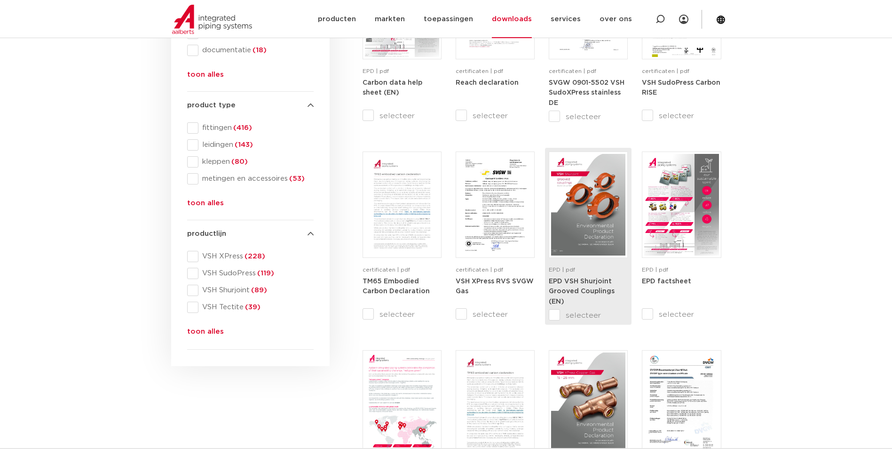  Describe the element at coordinates (396, 286) in the screenshot. I see `a: TM65 Embodied Carbon Declaration` at that location.